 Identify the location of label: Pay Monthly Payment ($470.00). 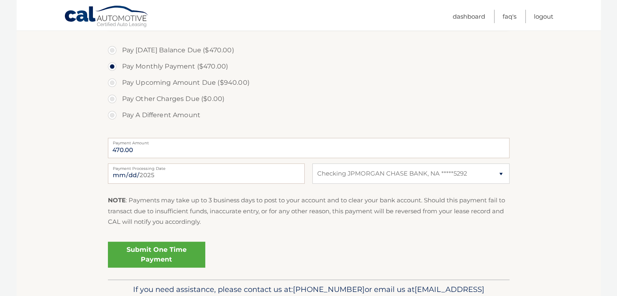
(309, 67).